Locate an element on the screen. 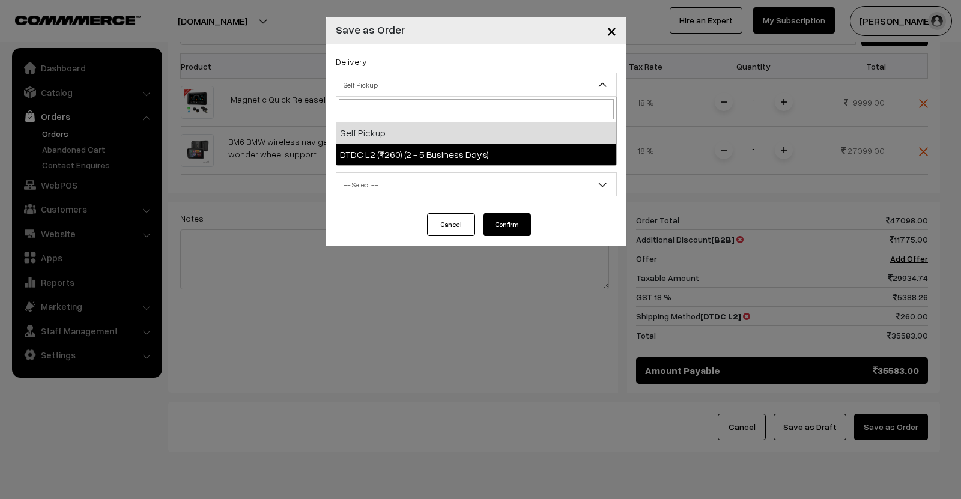 The width and height of the screenshot is (961, 499). label: Delivery is located at coordinates (351, 61).